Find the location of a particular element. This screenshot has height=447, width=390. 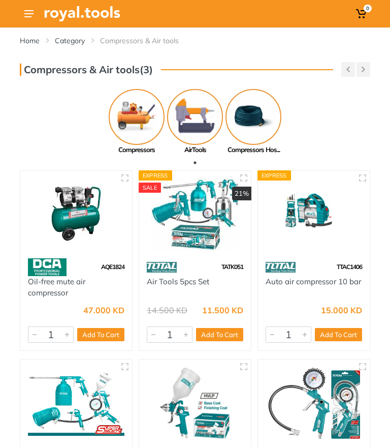

a: 0 is located at coordinates (362, 14).